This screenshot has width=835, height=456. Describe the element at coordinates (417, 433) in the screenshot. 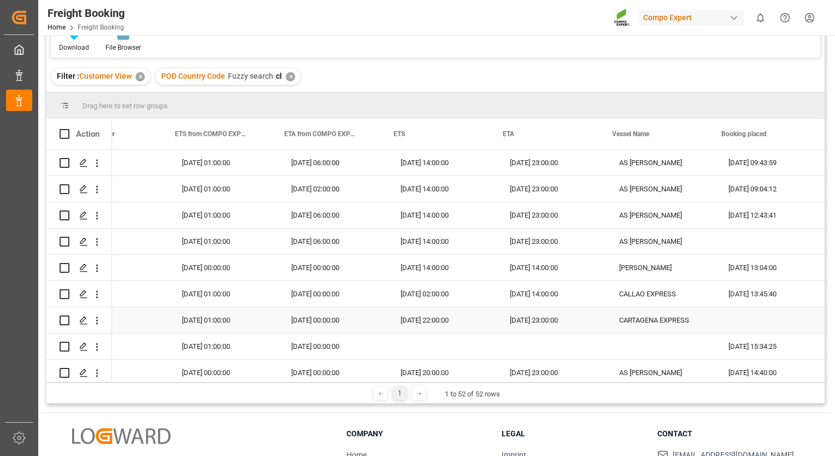

I see `h3: Company` at that location.